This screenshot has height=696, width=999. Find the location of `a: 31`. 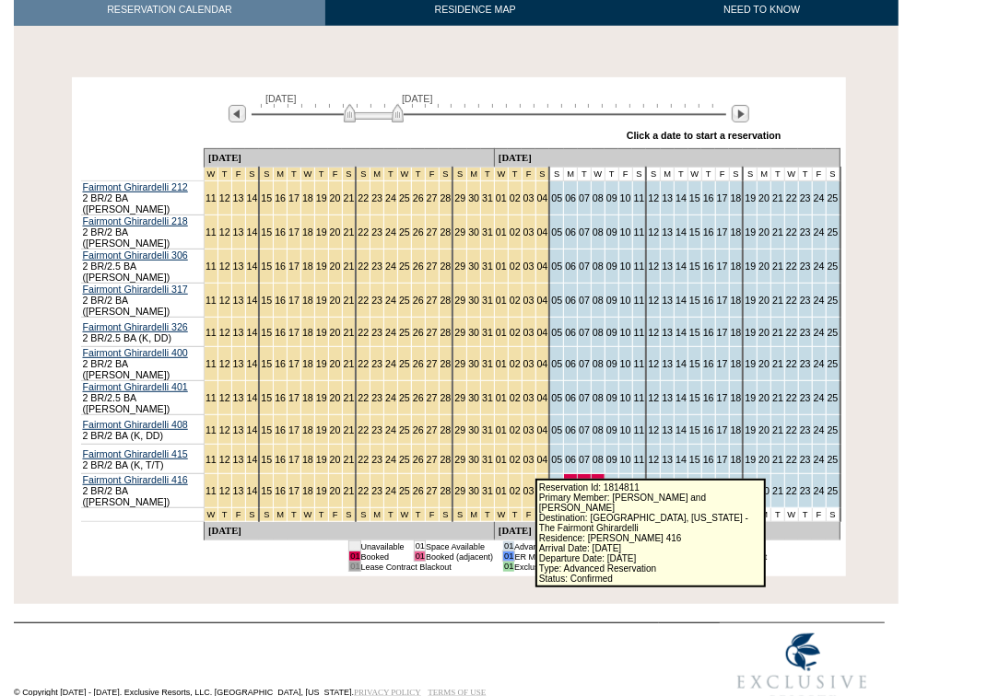

a: 31 is located at coordinates (487, 232).